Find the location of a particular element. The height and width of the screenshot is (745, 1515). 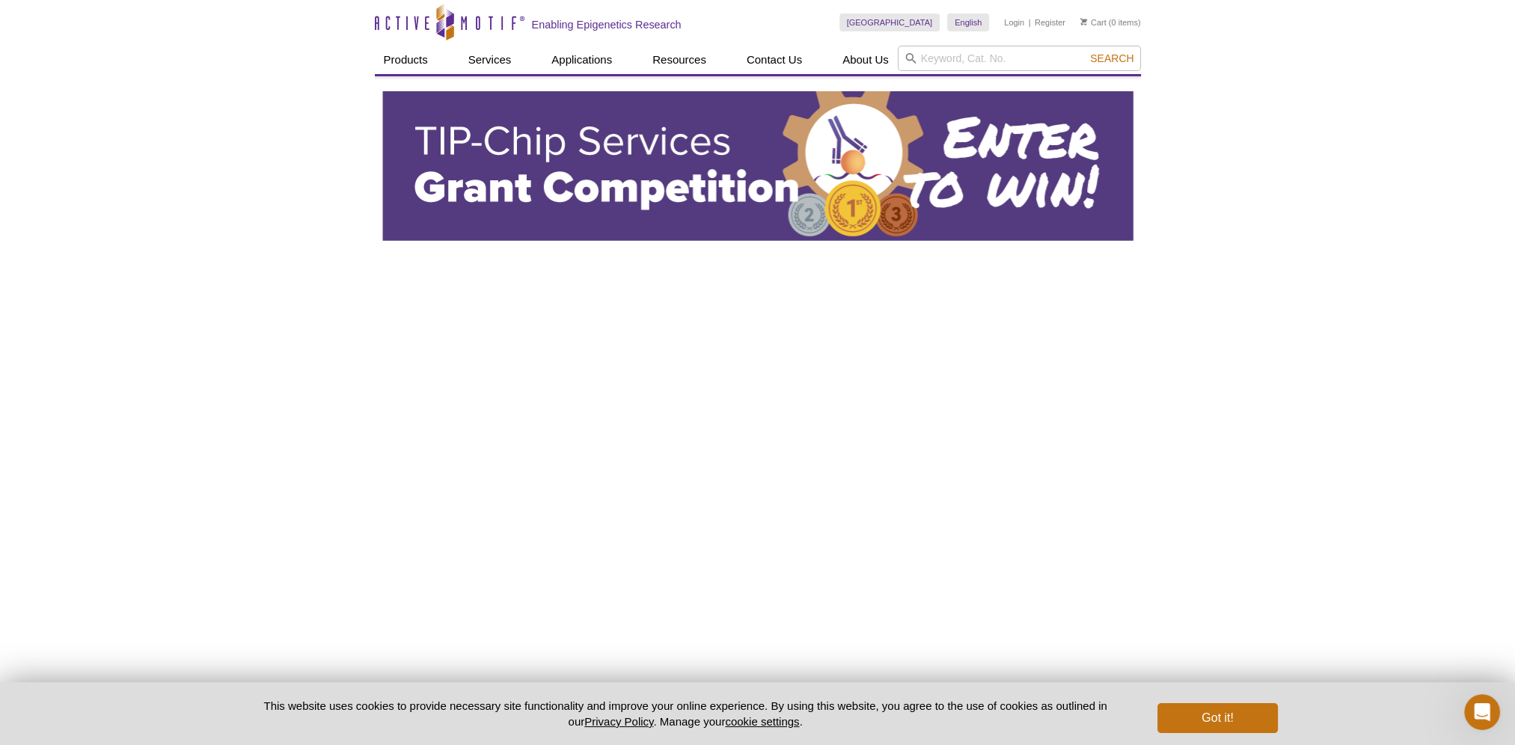

a: Services is located at coordinates (490, 60).